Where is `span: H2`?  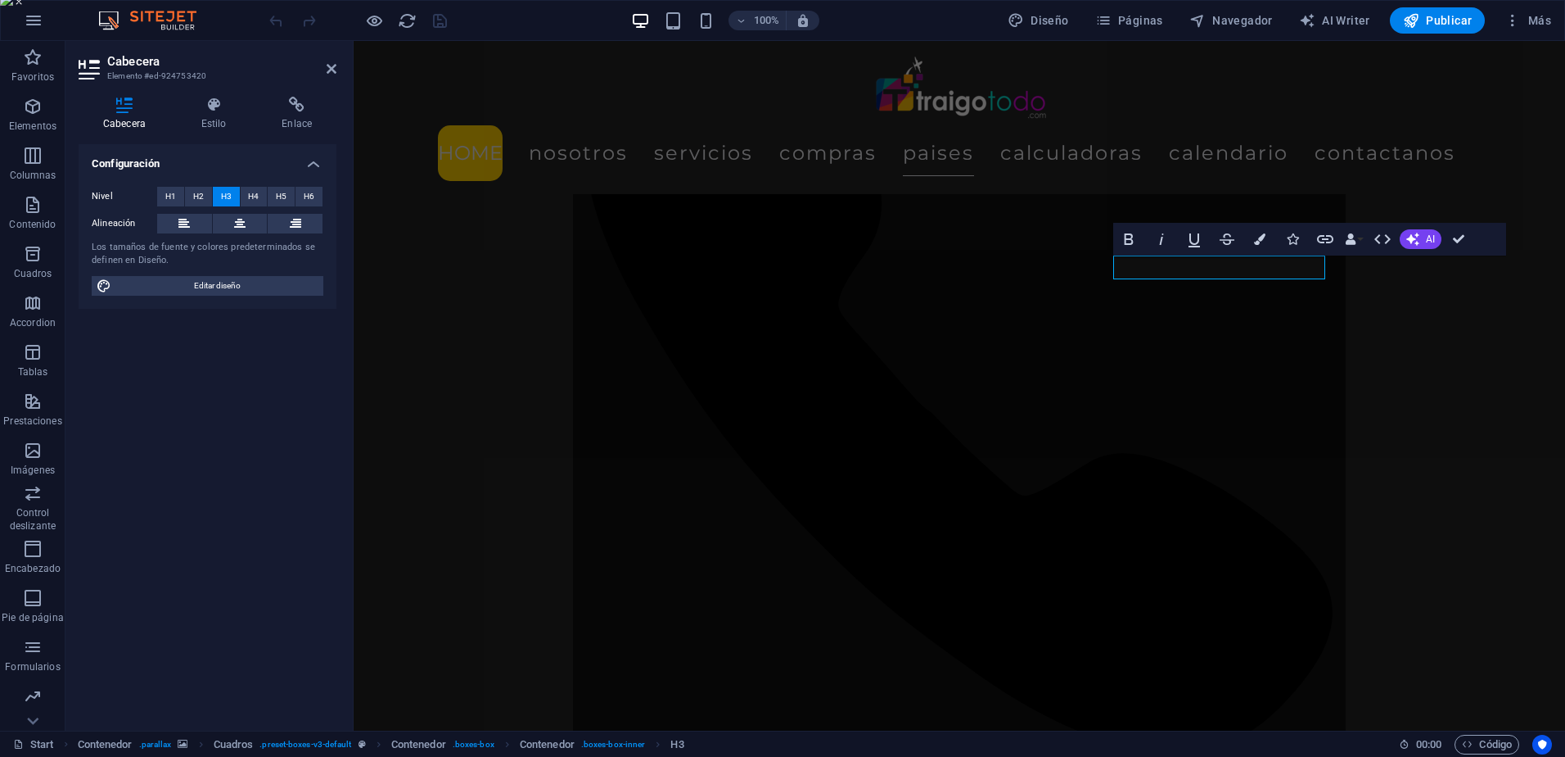 span: H2 is located at coordinates (198, 197).